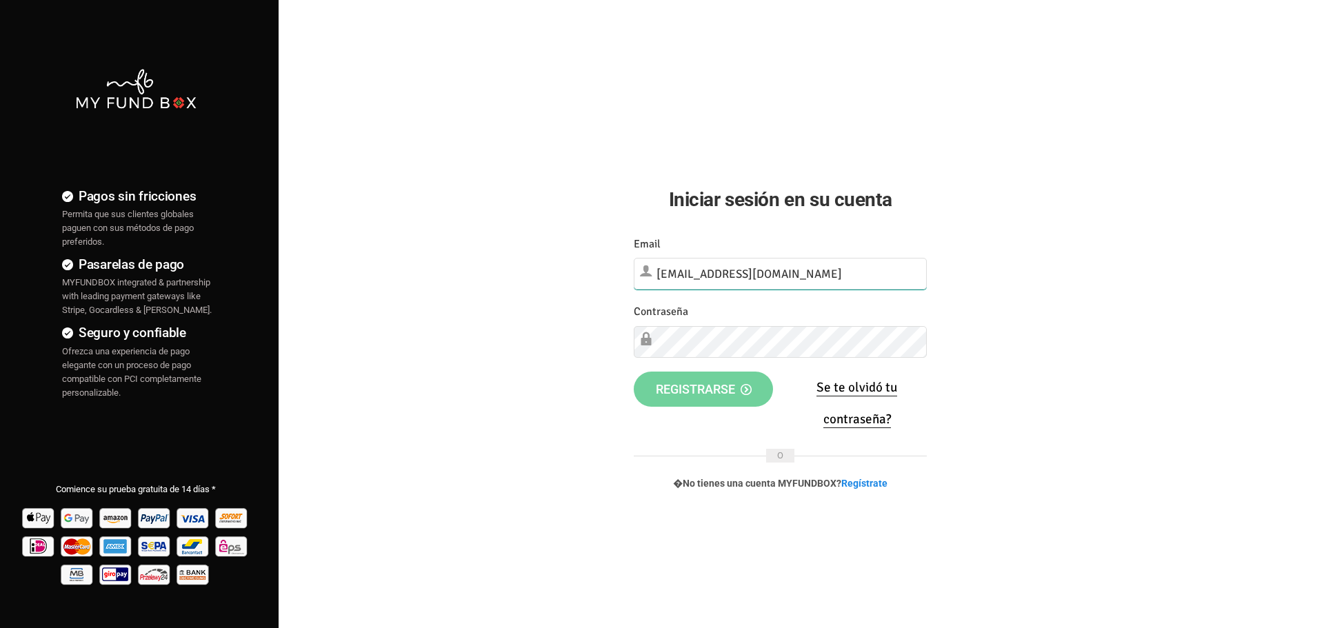 The width and height of the screenshot is (1324, 628). I want to click on img: Sofort Pay, so click(232, 517).